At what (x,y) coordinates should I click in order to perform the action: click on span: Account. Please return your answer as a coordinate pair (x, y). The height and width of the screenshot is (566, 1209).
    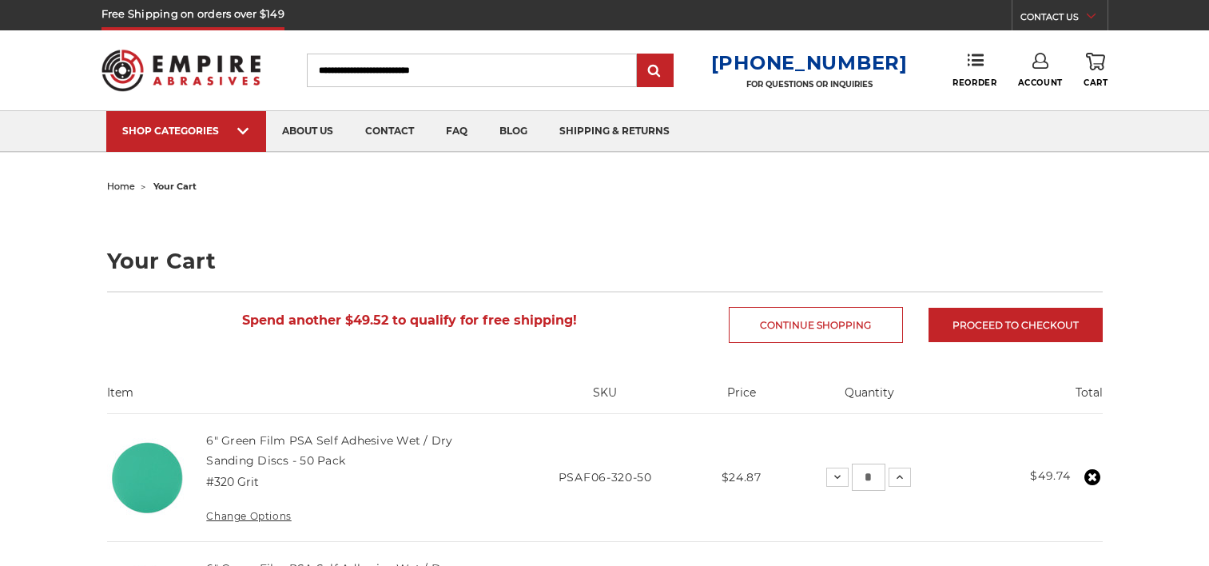
    Looking at the image, I should click on (1041, 82).